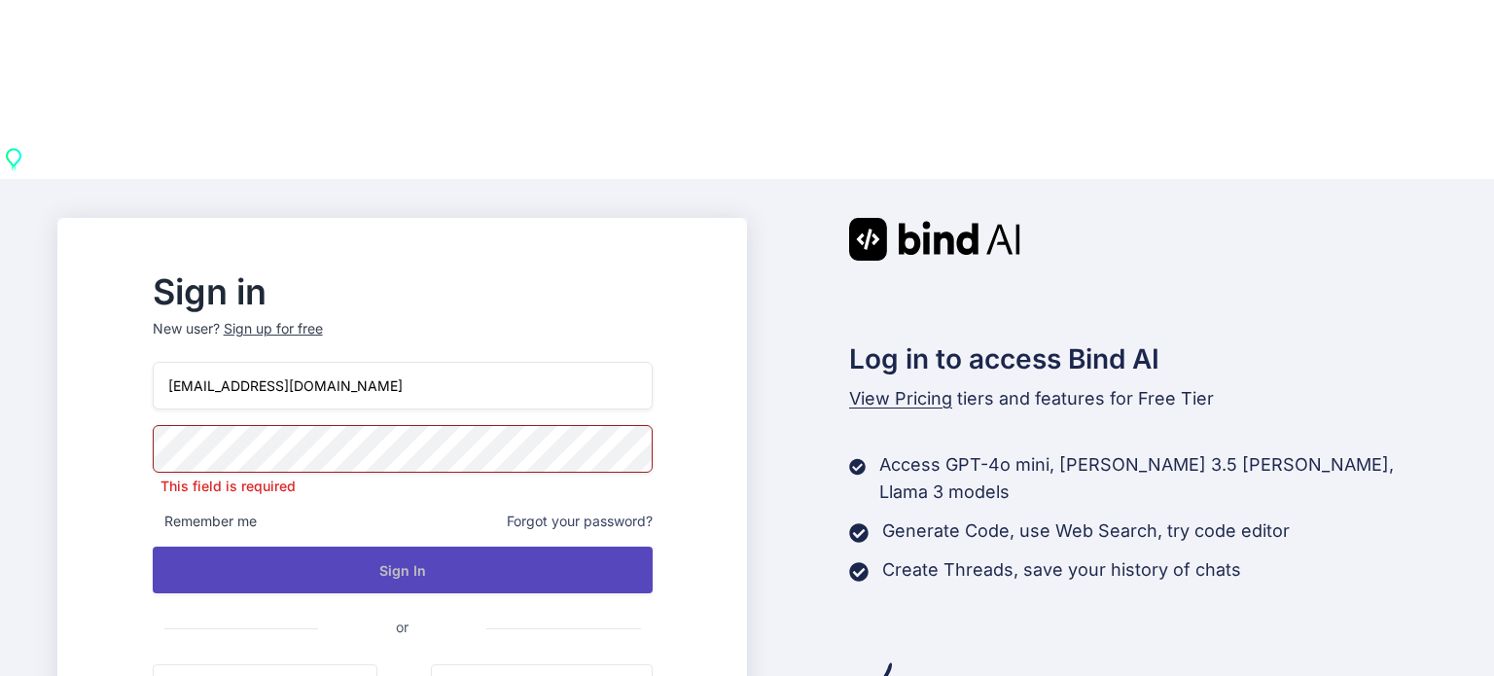  What do you see at coordinates (1143, 399) in the screenshot?
I see `p: tiers and features for Free Tier` at bounding box center [1143, 399].